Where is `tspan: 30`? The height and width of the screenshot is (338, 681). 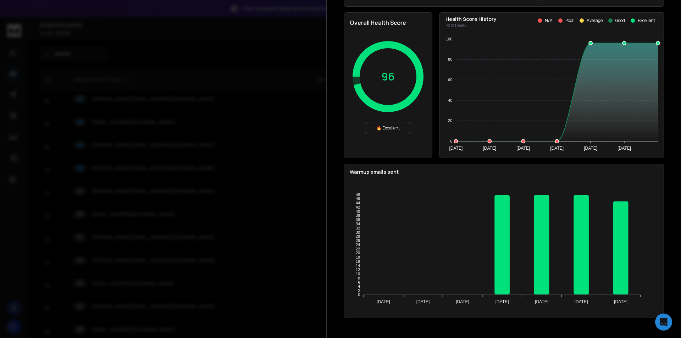 tspan: 30 is located at coordinates (358, 232).